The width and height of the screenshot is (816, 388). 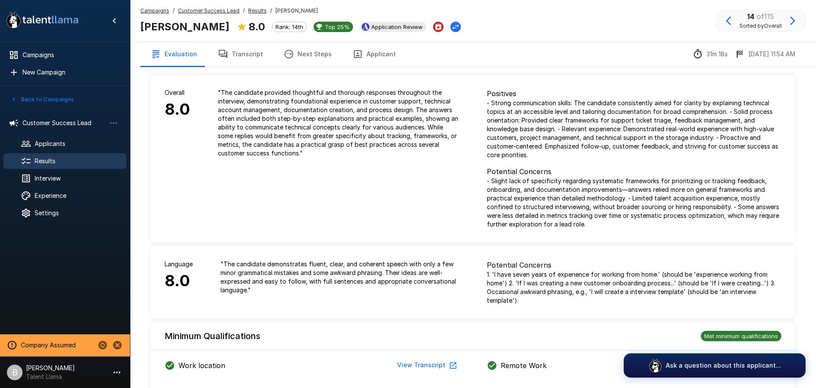 What do you see at coordinates (177, 93) in the screenshot?
I see `p: Overall` at bounding box center [177, 93].